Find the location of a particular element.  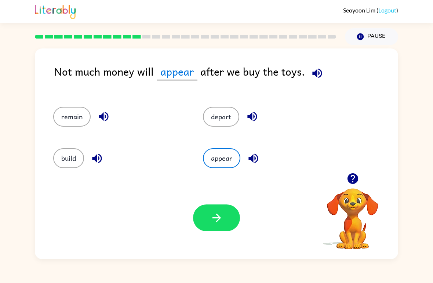

button: depart is located at coordinates (221, 117).